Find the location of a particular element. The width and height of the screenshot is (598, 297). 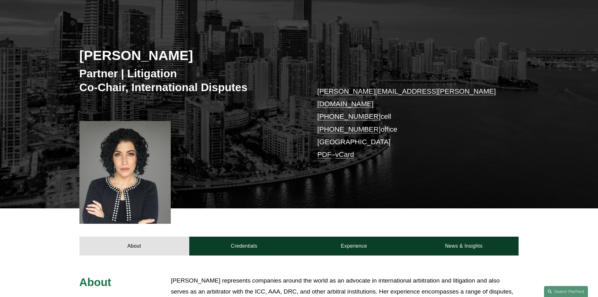

a: vCard is located at coordinates (345, 154).